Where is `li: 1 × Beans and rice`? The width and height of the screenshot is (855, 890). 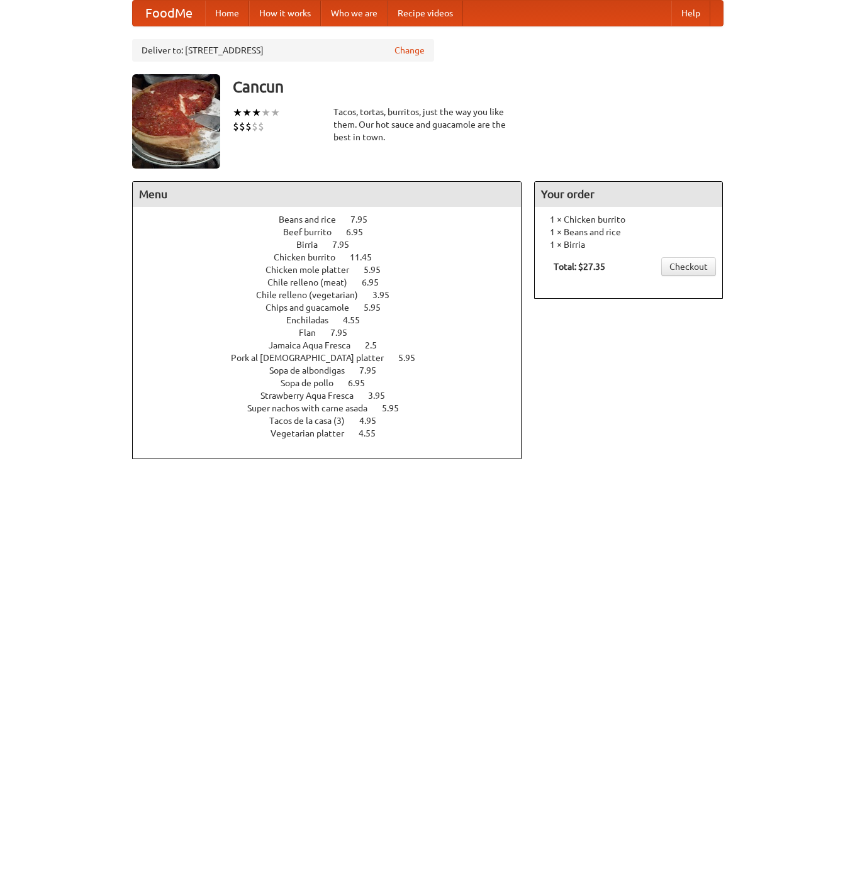 li: 1 × Beans and rice is located at coordinates (628, 232).